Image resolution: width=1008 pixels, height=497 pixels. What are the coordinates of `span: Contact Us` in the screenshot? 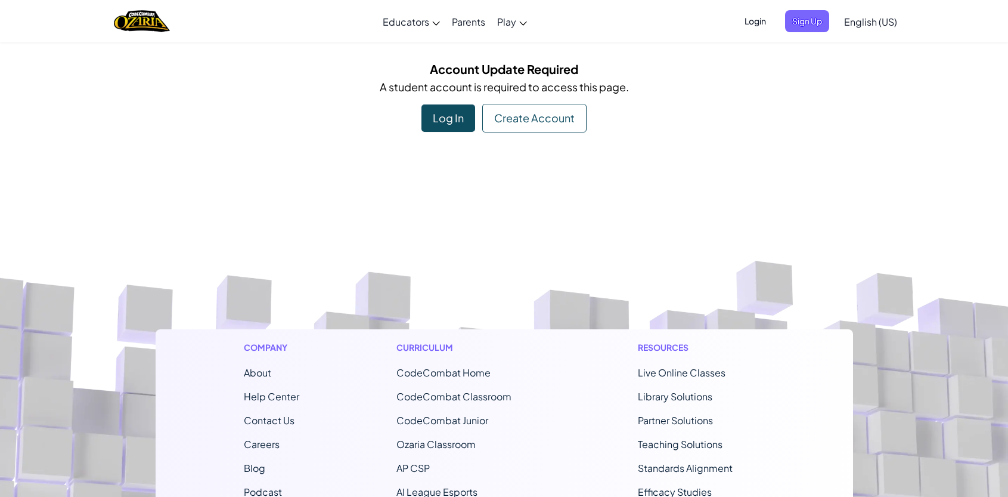 It's located at (269, 420).